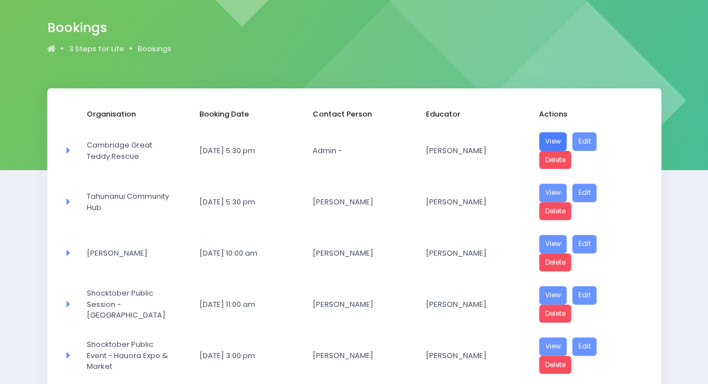 The height and width of the screenshot is (384, 708). Describe the element at coordinates (588, 150) in the screenshot. I see `td: <a href="https://3sfl.stjis.org.nz/booking/51368d65-559d-4352-988b-ad6aef415114" class="btn btn-p...` at that location.